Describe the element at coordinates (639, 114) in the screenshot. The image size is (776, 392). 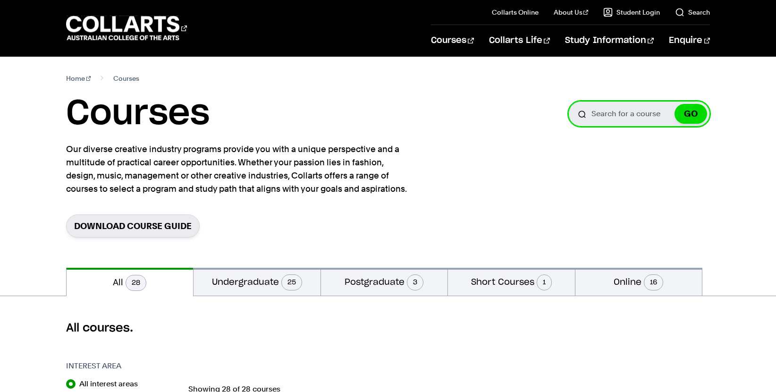
I see `input: Search for a course` at that location.